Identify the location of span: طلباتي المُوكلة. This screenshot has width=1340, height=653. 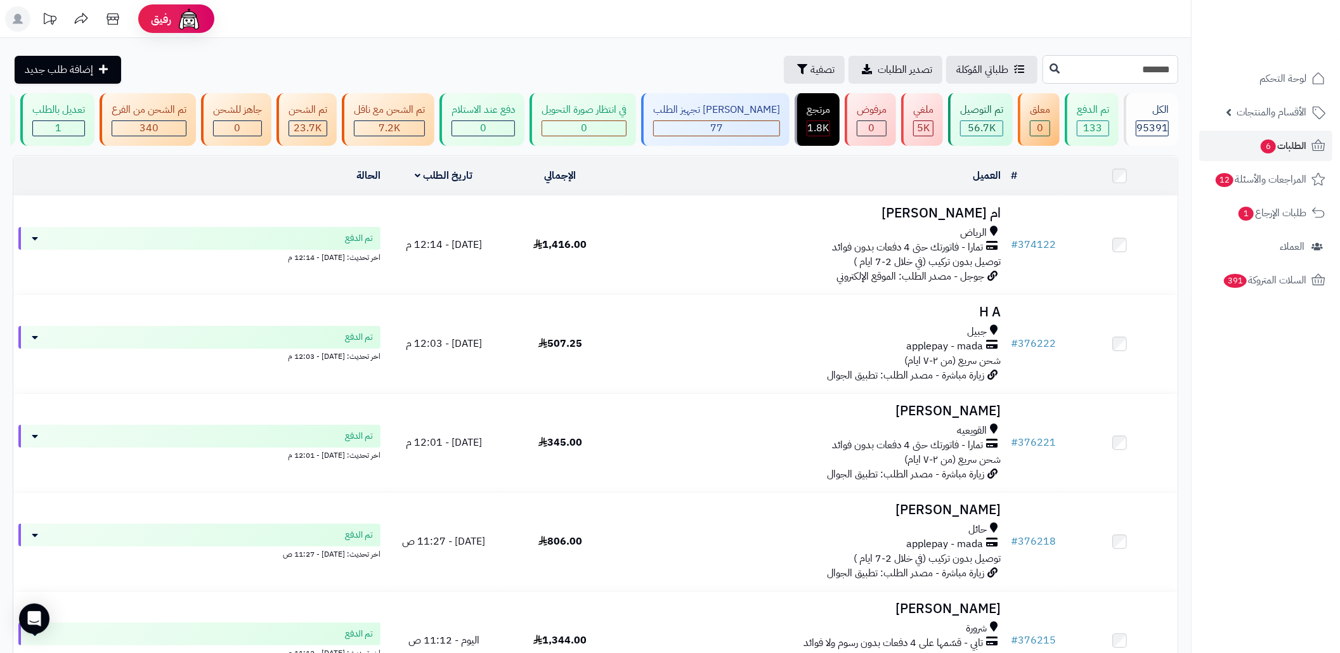
(982, 70).